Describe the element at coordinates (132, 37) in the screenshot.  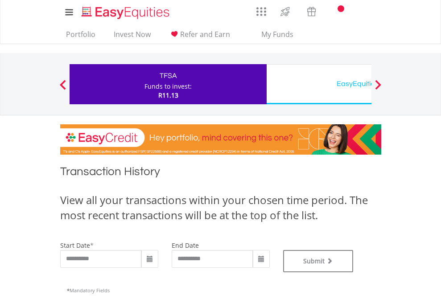
I see `a: Invest Now` at that location.